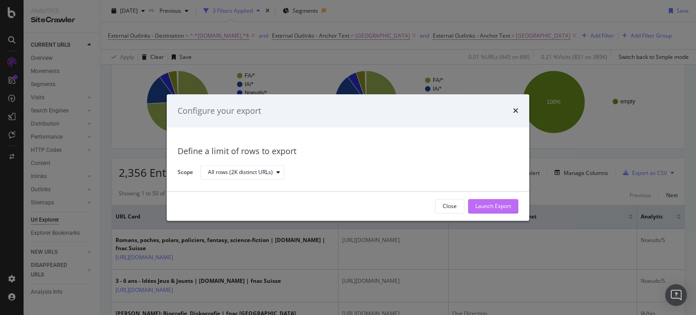 The width and height of the screenshot is (696, 315). Describe the element at coordinates (240, 173) in the screenshot. I see `div: All rows (2K distinct URLs)` at that location.